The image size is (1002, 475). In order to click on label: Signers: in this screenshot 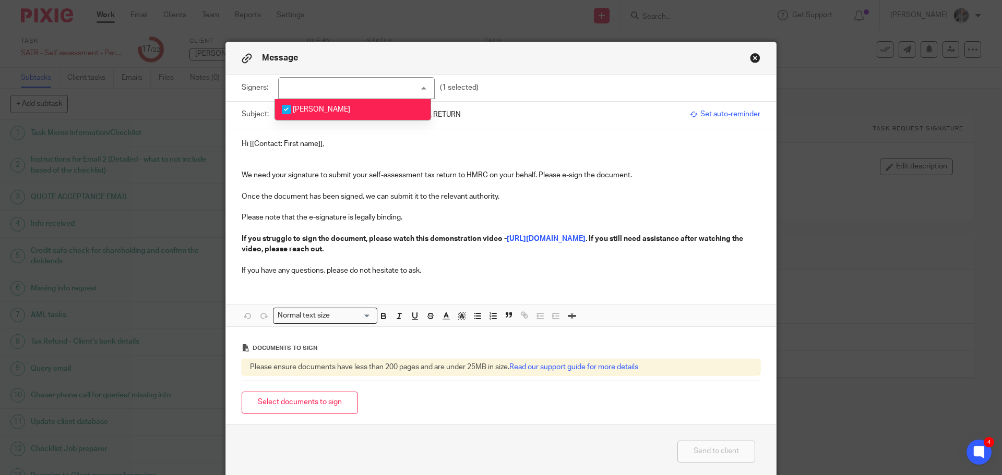, I will do `click(257, 88)`.